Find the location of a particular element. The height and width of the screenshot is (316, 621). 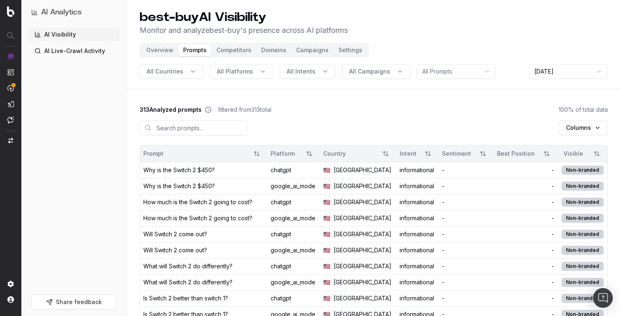

button: Domains is located at coordinates (274, 50).